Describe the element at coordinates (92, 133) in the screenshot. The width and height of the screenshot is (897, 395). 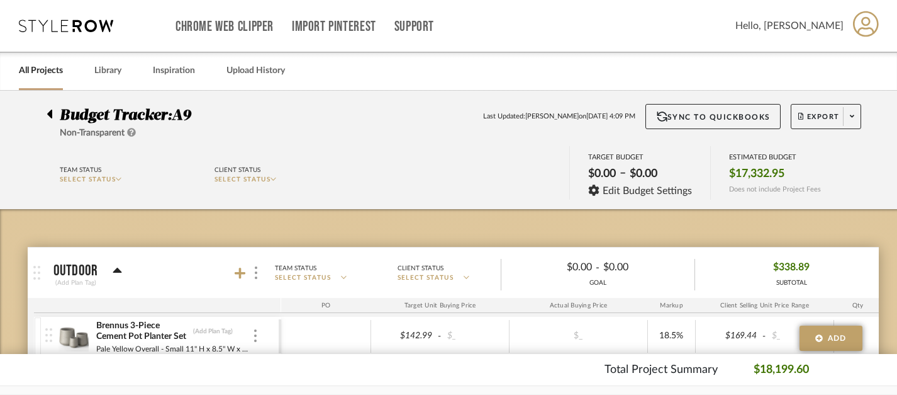
I see `span: Non-Transparent` at that location.